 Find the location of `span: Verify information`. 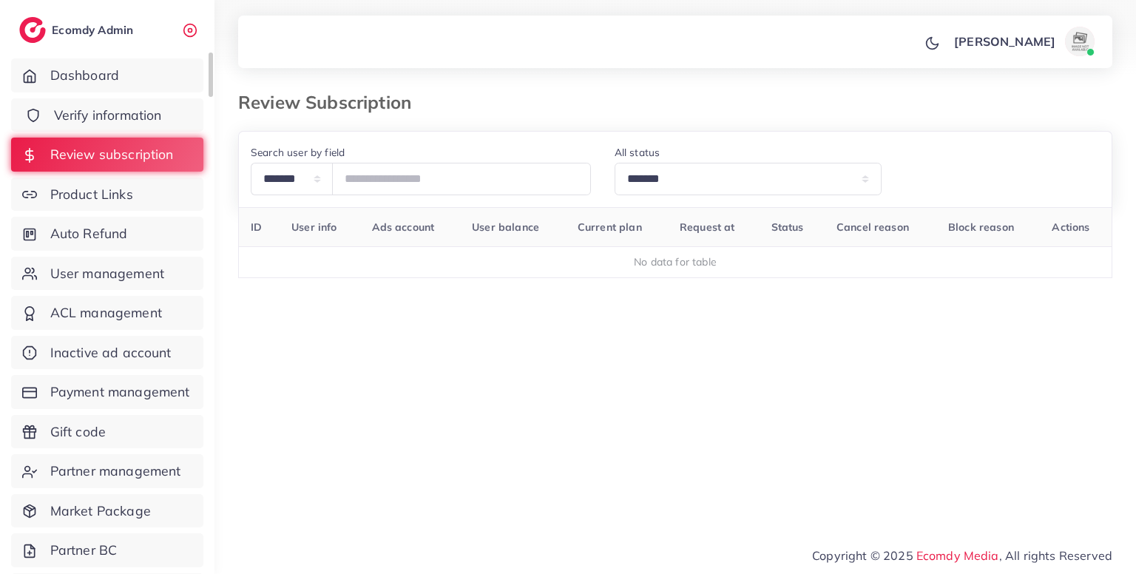

span: Verify information is located at coordinates (108, 115).